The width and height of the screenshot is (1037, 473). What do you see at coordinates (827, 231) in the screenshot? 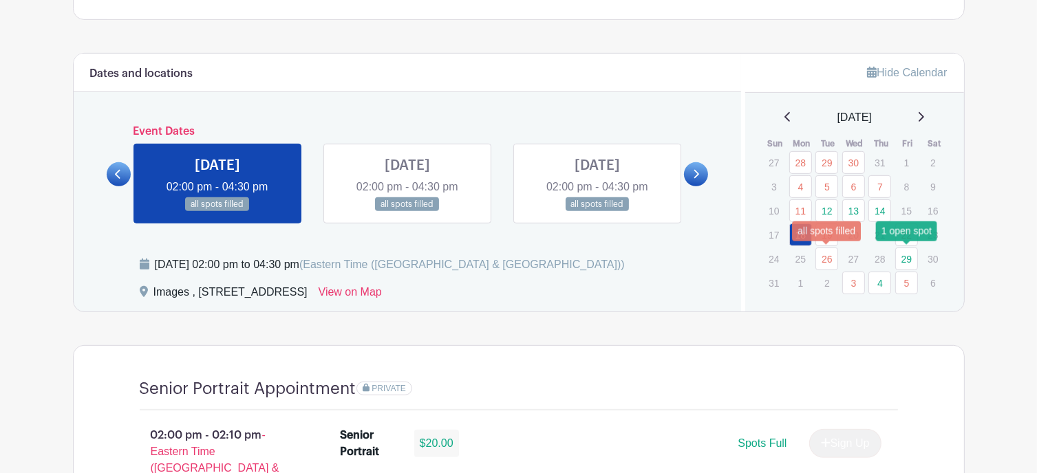
I see `div: all spots filled` at bounding box center [827, 231].